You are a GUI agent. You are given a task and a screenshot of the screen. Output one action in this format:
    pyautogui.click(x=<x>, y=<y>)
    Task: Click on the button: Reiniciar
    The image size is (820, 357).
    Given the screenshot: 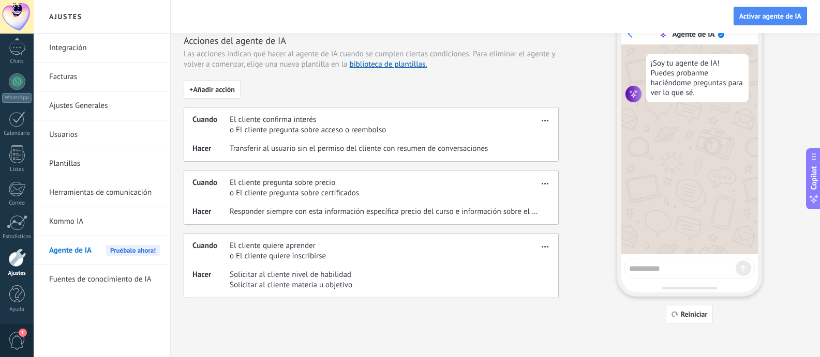 What is the action you would take?
    pyautogui.click(x=689, y=314)
    